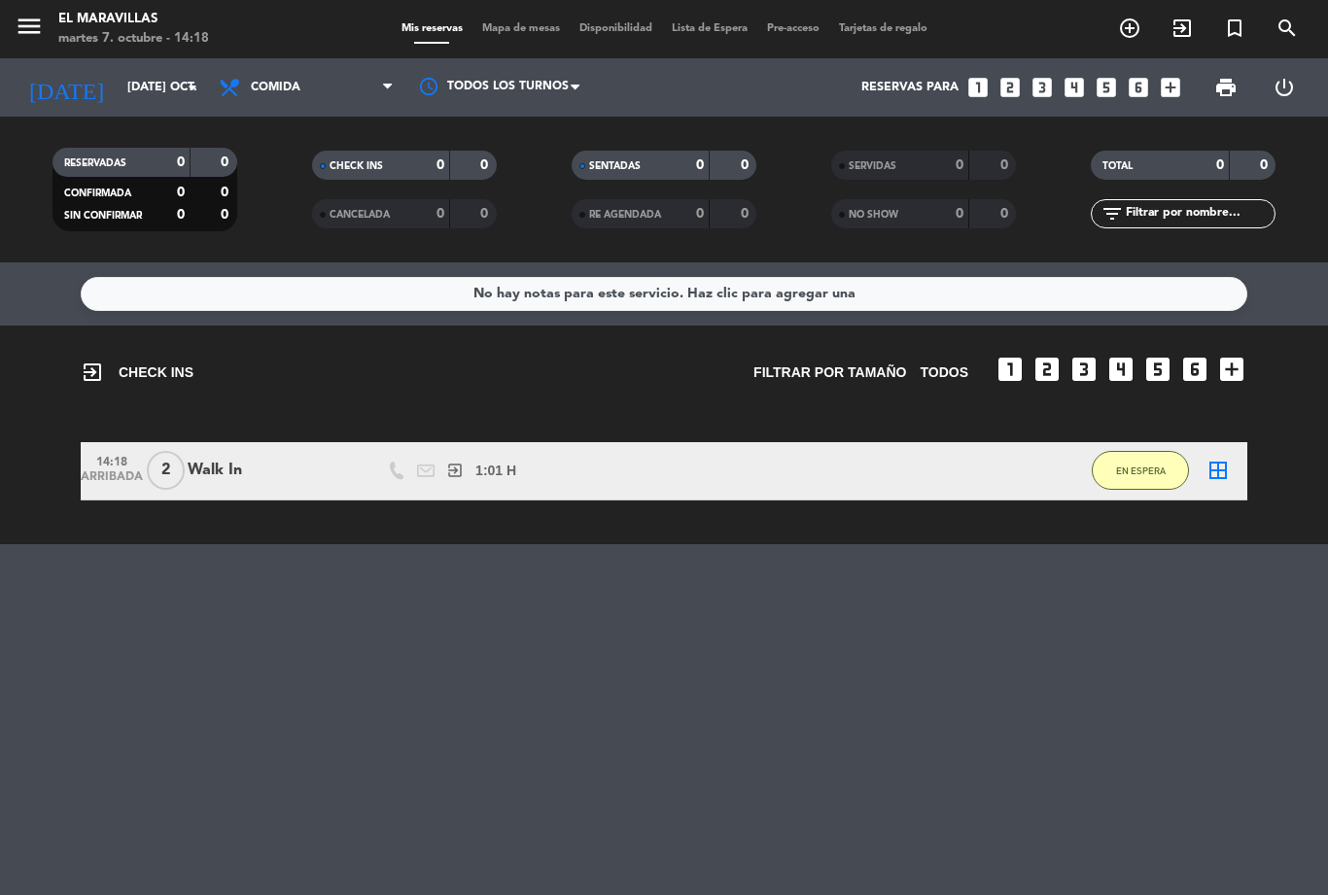 Image resolution: width=1328 pixels, height=895 pixels. I want to click on span: Reserva especial, so click(1235, 28).